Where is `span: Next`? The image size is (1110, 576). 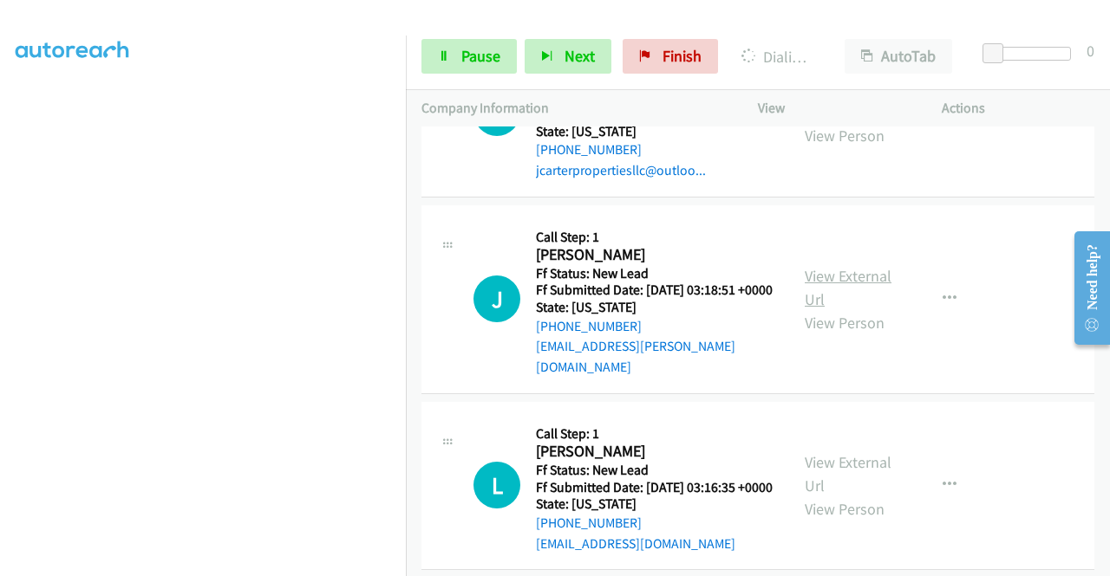
span: Next is located at coordinates (579, 55).